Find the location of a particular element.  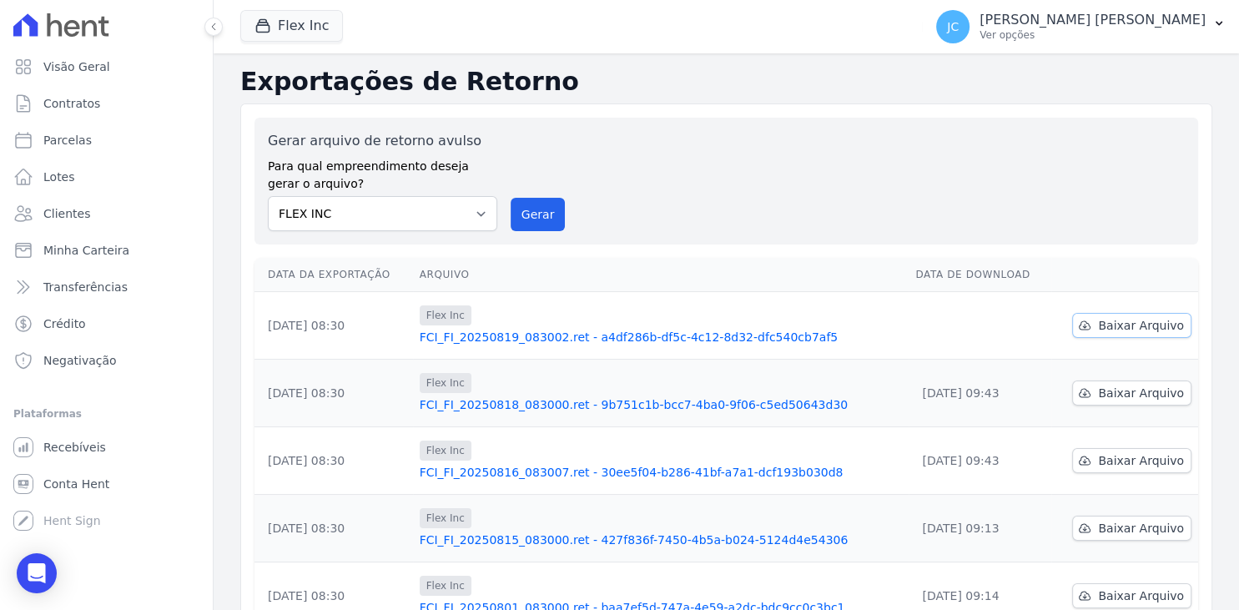

a: Visão Geral is located at coordinates (106, 67).